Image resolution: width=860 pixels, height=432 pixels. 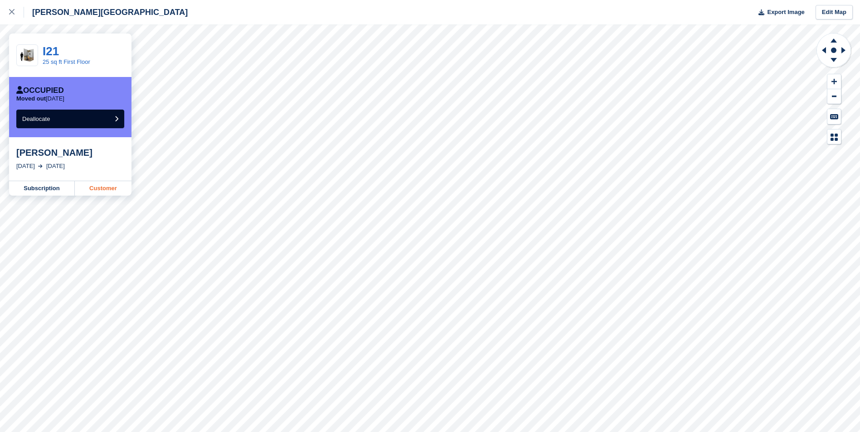 What do you see at coordinates (31, 98) in the screenshot?
I see `span: Moved out` at bounding box center [31, 98].